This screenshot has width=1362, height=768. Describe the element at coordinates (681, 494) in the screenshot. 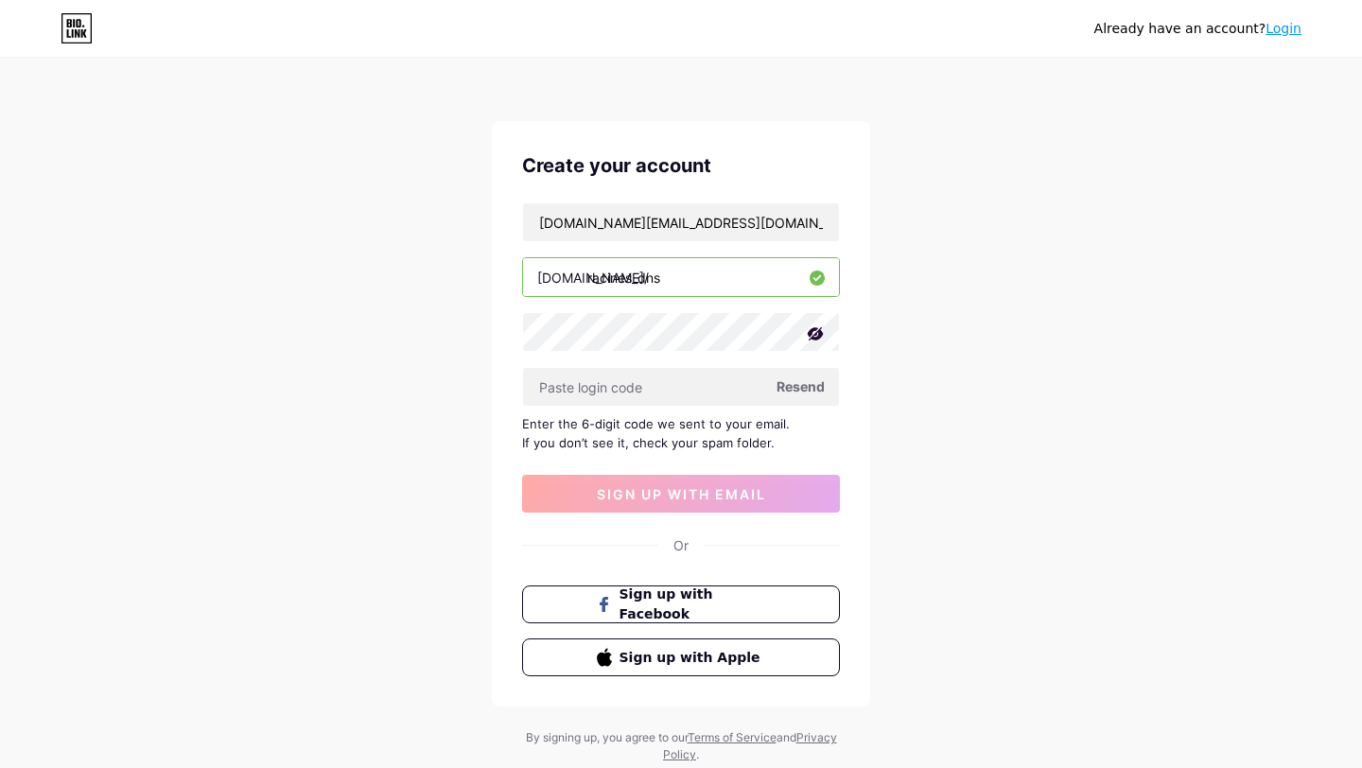

I see `button: sign up with email` at that location.